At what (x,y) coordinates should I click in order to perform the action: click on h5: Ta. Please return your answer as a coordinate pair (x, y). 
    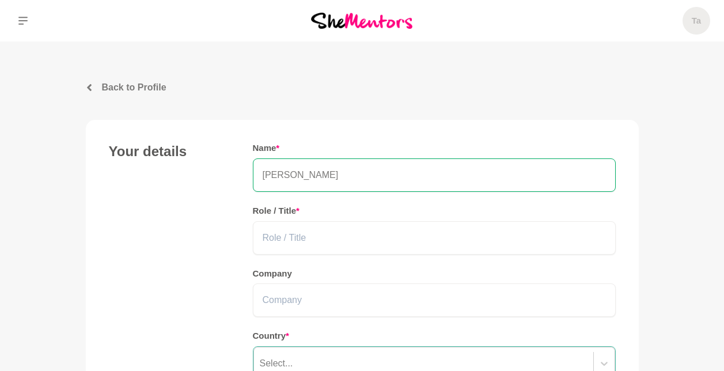
    Looking at the image, I should click on (696, 21).